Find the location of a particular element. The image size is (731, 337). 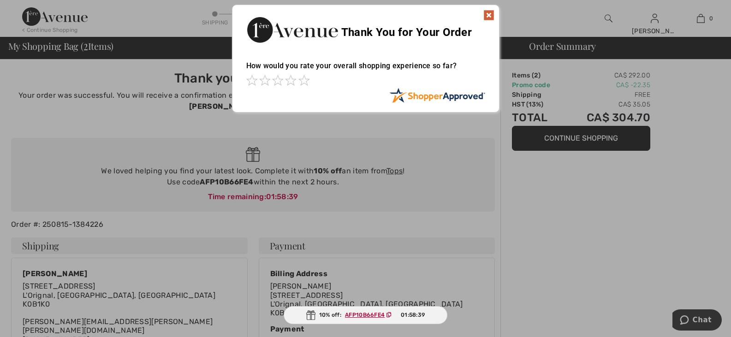

img: Thank You for Your Order is located at coordinates (293, 30).